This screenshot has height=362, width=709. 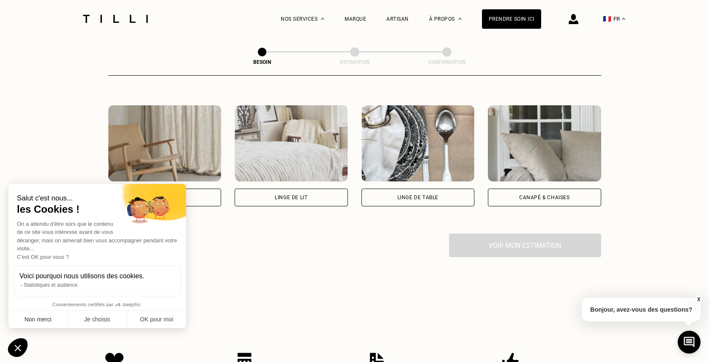 What do you see at coordinates (291, 197) in the screenshot?
I see `div: Linge de lit` at bounding box center [291, 197].